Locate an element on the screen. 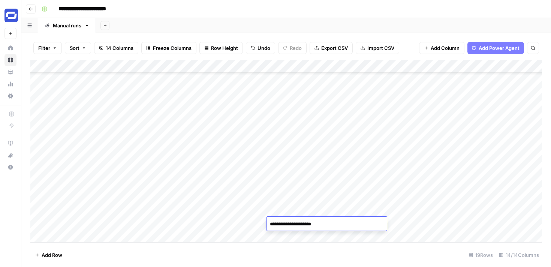  button: 14 Columns is located at coordinates (116, 48).